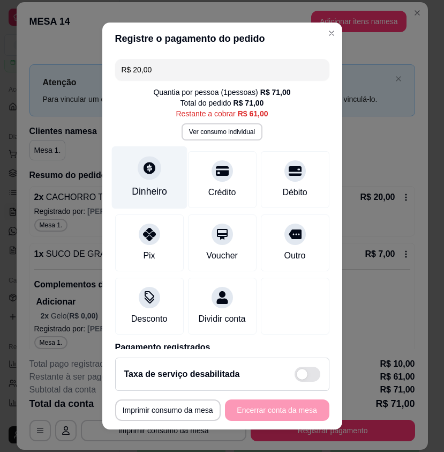 The image size is (444, 452). I want to click on header: Registre o pagamento do pedido, so click(223, 39).